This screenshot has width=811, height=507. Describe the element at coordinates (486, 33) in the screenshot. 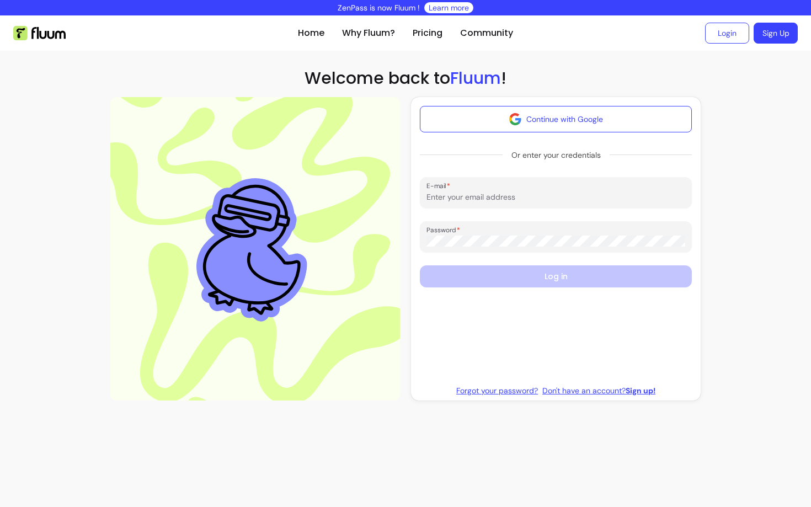

I see `a: Community` at that location.